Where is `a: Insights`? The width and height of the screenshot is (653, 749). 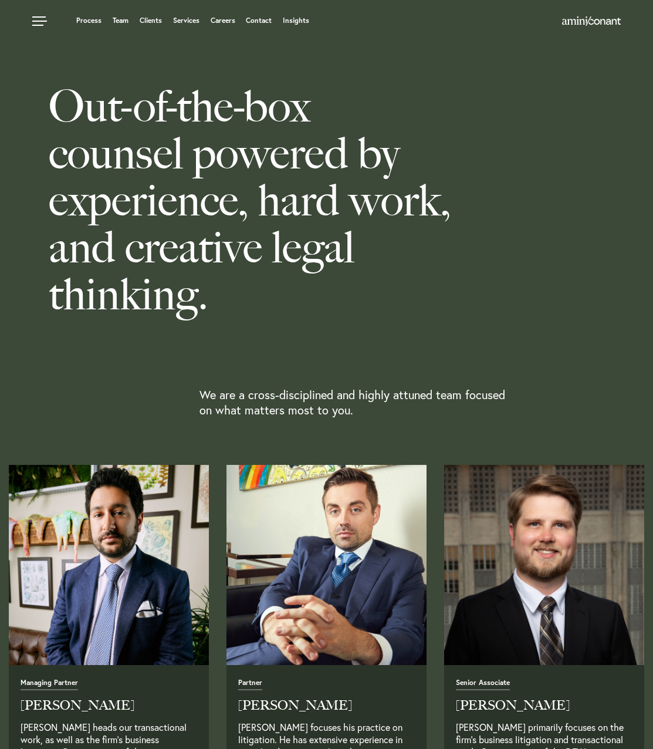 a: Insights is located at coordinates (296, 21).